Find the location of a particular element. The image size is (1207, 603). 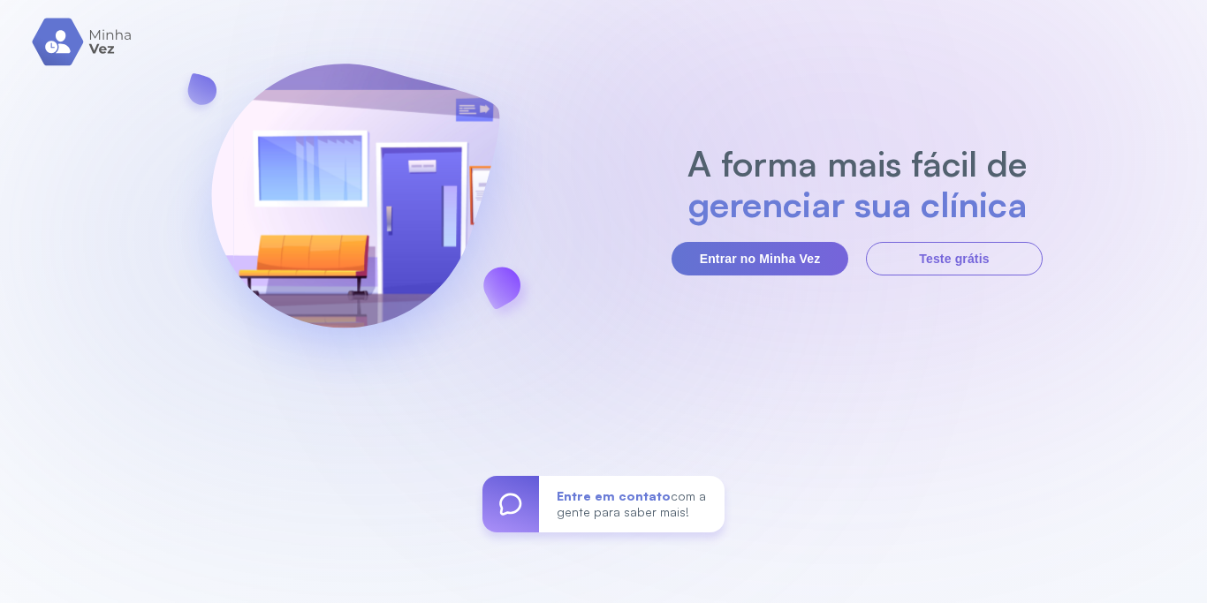

a: Entre em contatocom a gente para saber mais! is located at coordinates (603, 504).